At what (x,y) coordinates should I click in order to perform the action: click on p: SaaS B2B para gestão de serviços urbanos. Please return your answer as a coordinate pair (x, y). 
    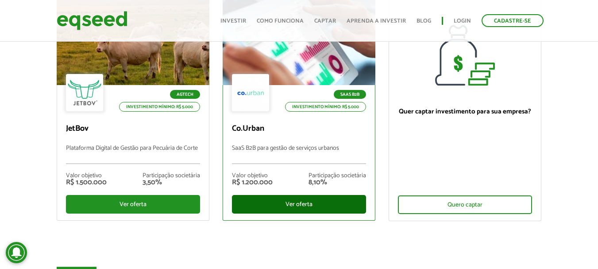
    Looking at the image, I should click on (299, 154).